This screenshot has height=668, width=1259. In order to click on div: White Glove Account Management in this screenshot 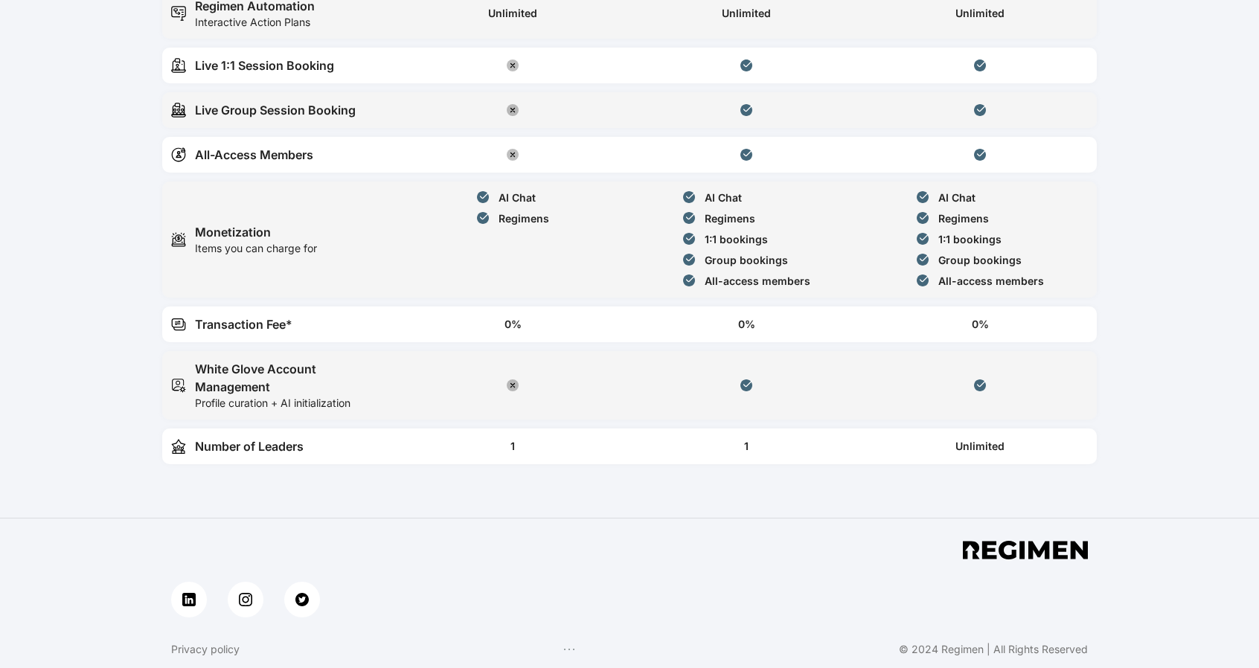, I will do `click(291, 378)`.